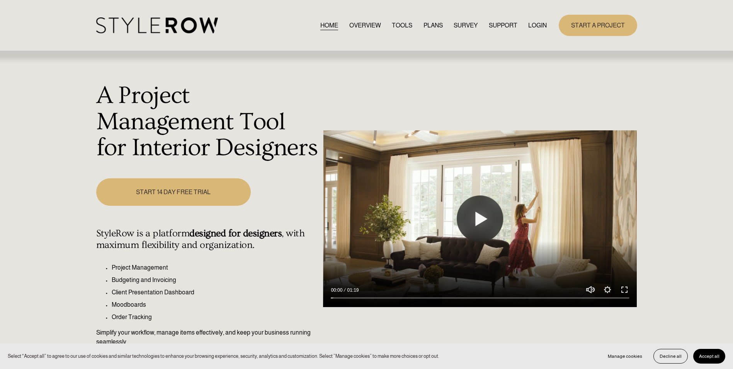 The width and height of the screenshot is (733, 369). Describe the element at coordinates (625, 356) in the screenshot. I see `span: Manage cookies` at that location.